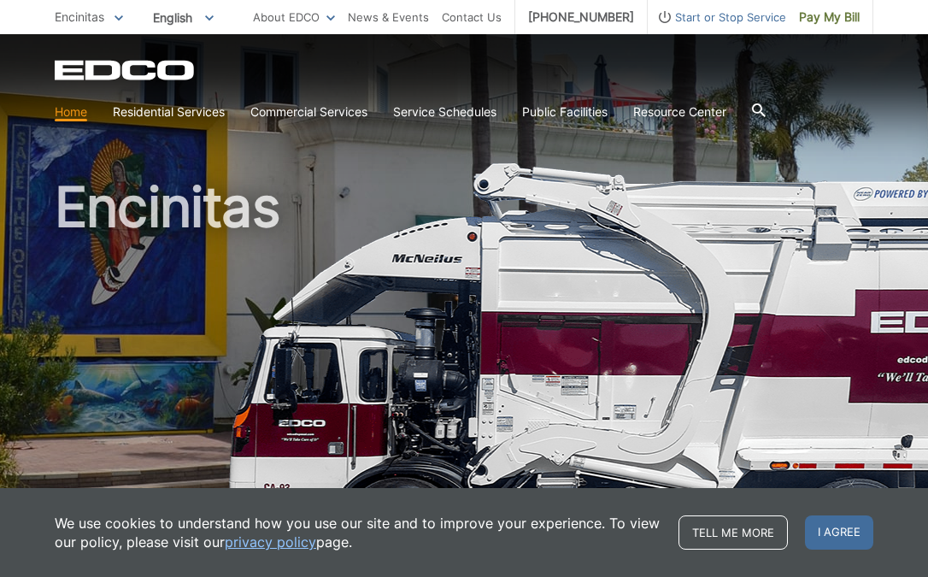 This screenshot has width=928, height=577. What do you see at coordinates (183, 17) in the screenshot?
I see `span: English` at bounding box center [183, 17].